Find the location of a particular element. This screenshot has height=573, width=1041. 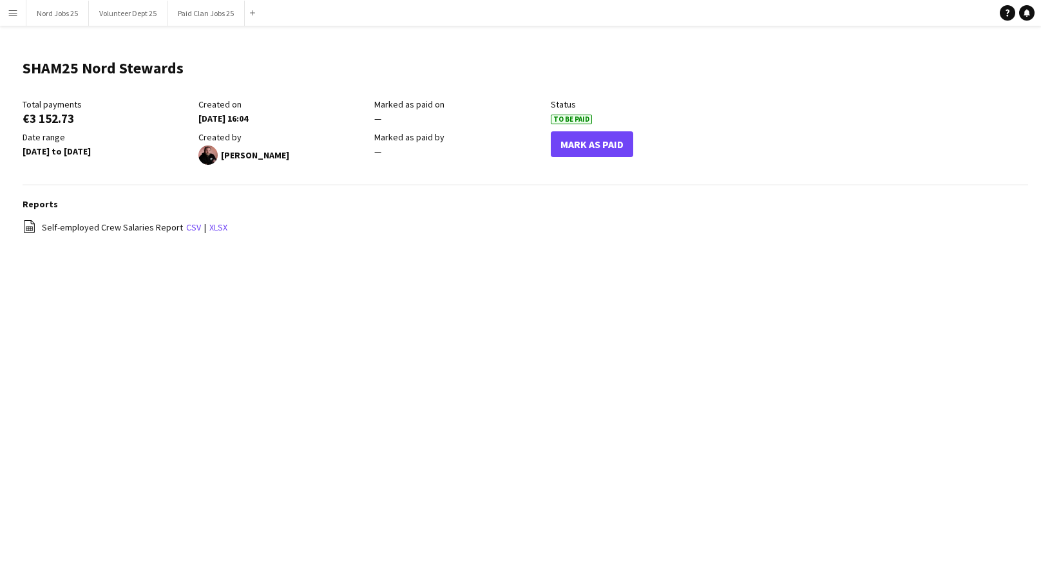

div: Marked as paid on is located at coordinates (458, 104).